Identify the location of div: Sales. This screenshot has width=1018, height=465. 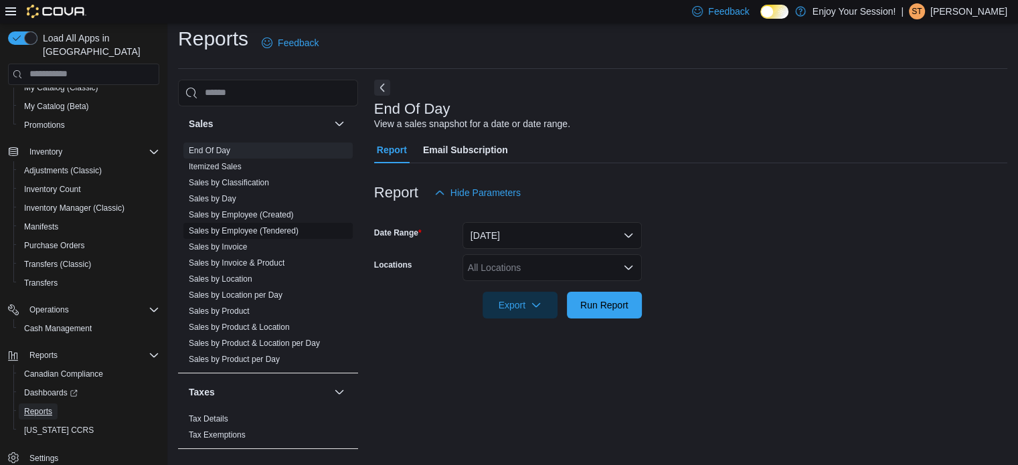
(268, 258).